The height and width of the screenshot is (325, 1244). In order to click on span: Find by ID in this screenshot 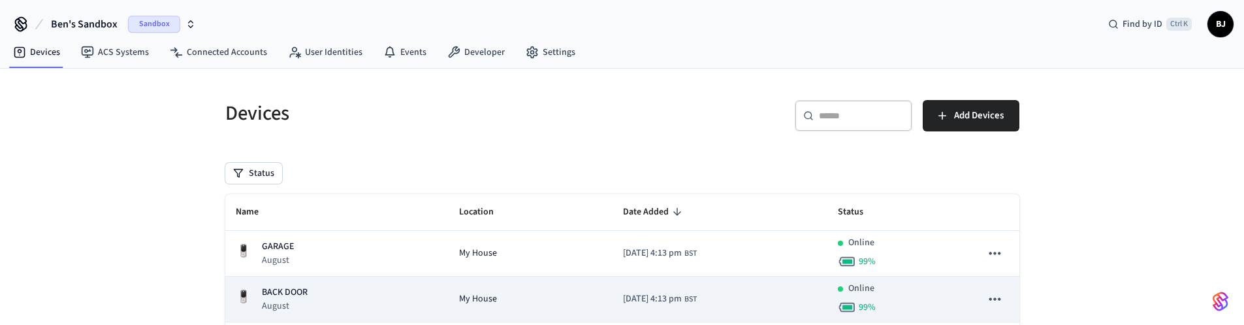, I will do `click(1142, 24)`.